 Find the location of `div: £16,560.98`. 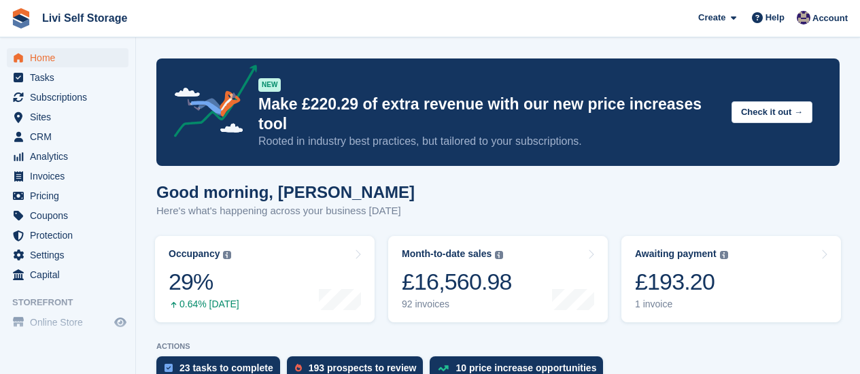

div: £16,560.98 is located at coordinates (457, 282).